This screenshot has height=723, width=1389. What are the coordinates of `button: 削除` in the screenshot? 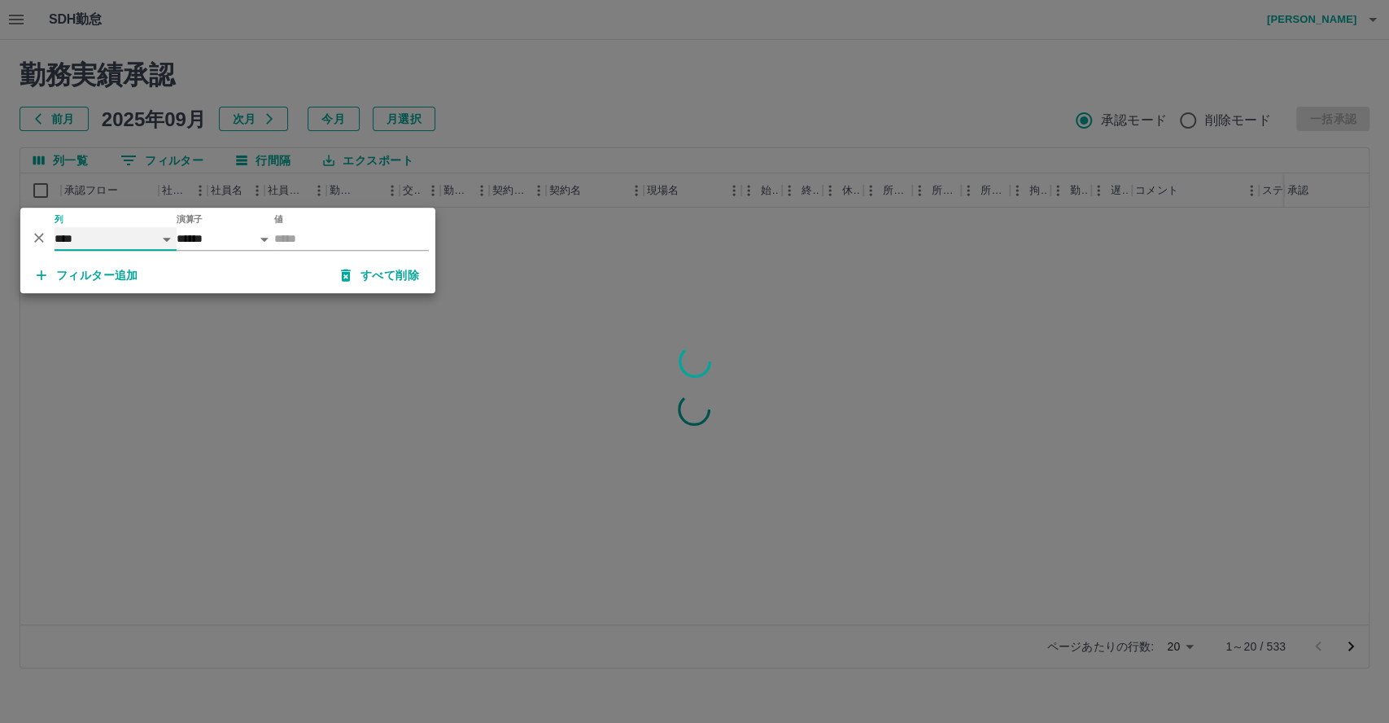 It's located at (39, 238).